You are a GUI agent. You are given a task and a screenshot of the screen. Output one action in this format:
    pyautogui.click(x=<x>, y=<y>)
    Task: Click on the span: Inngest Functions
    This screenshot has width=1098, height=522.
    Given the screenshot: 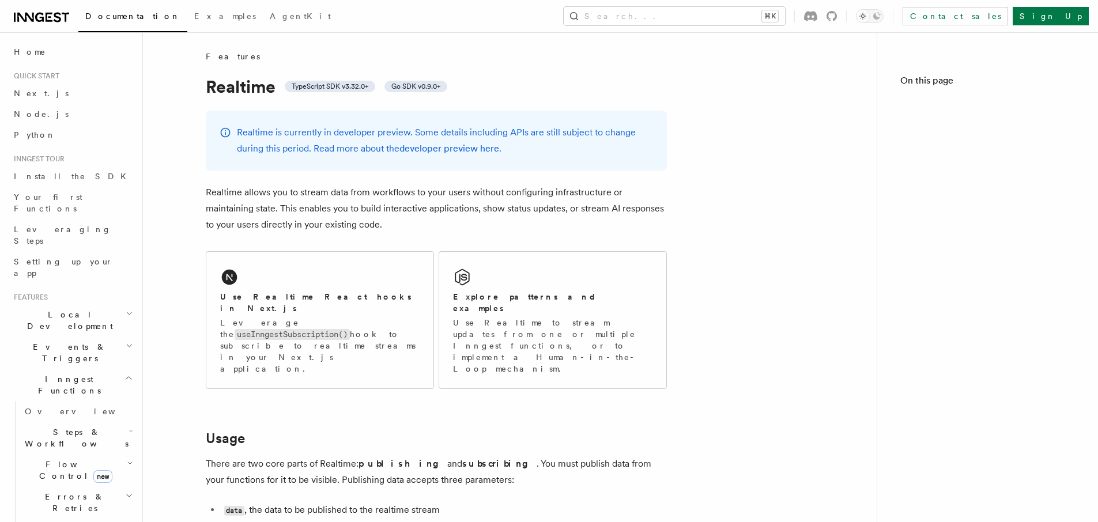 What is the action you would take?
    pyautogui.click(x=67, y=385)
    